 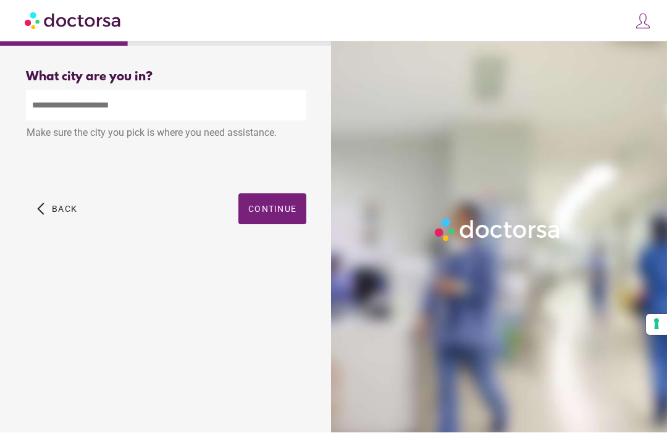 What do you see at coordinates (57, 209) in the screenshot?
I see `button: arrow_back_ios Back` at bounding box center [57, 209].